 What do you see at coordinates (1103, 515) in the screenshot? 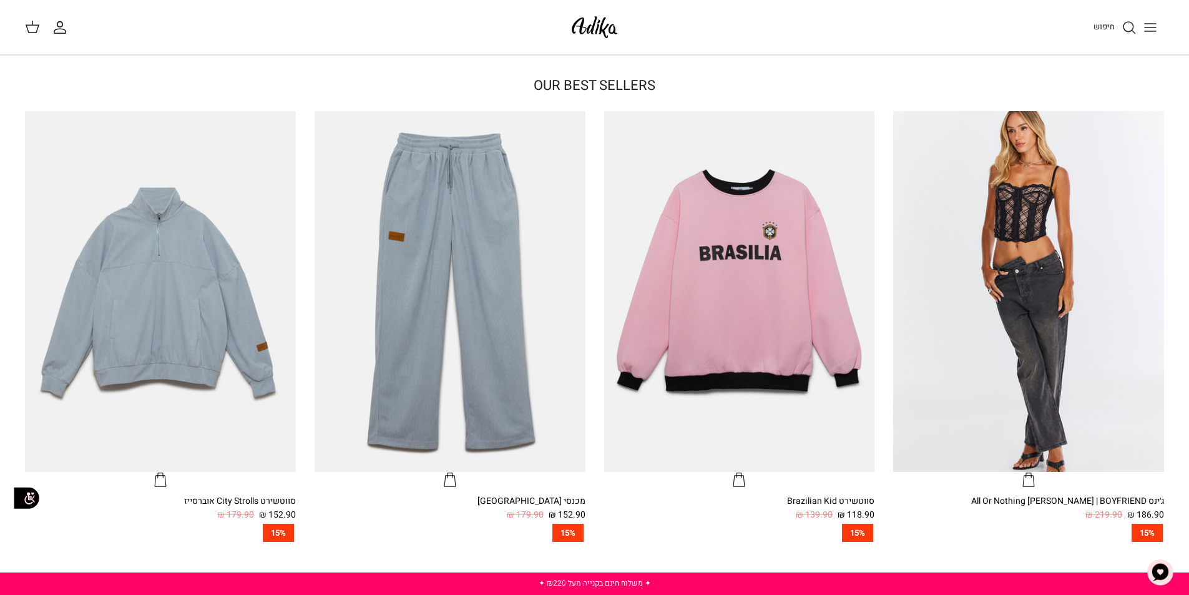
I see `span: 219.90 ₪` at bounding box center [1103, 515].